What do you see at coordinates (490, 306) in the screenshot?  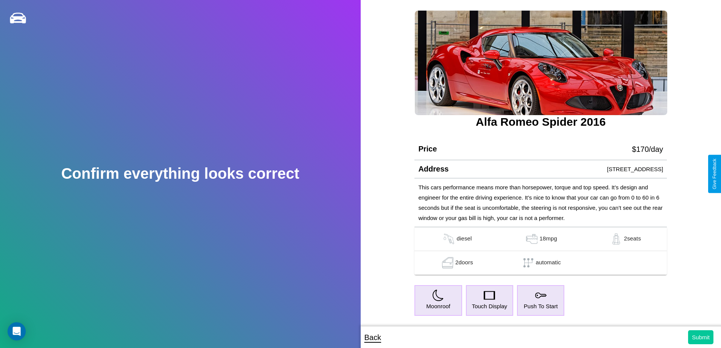 I see `p: Touch Display` at bounding box center [490, 306].